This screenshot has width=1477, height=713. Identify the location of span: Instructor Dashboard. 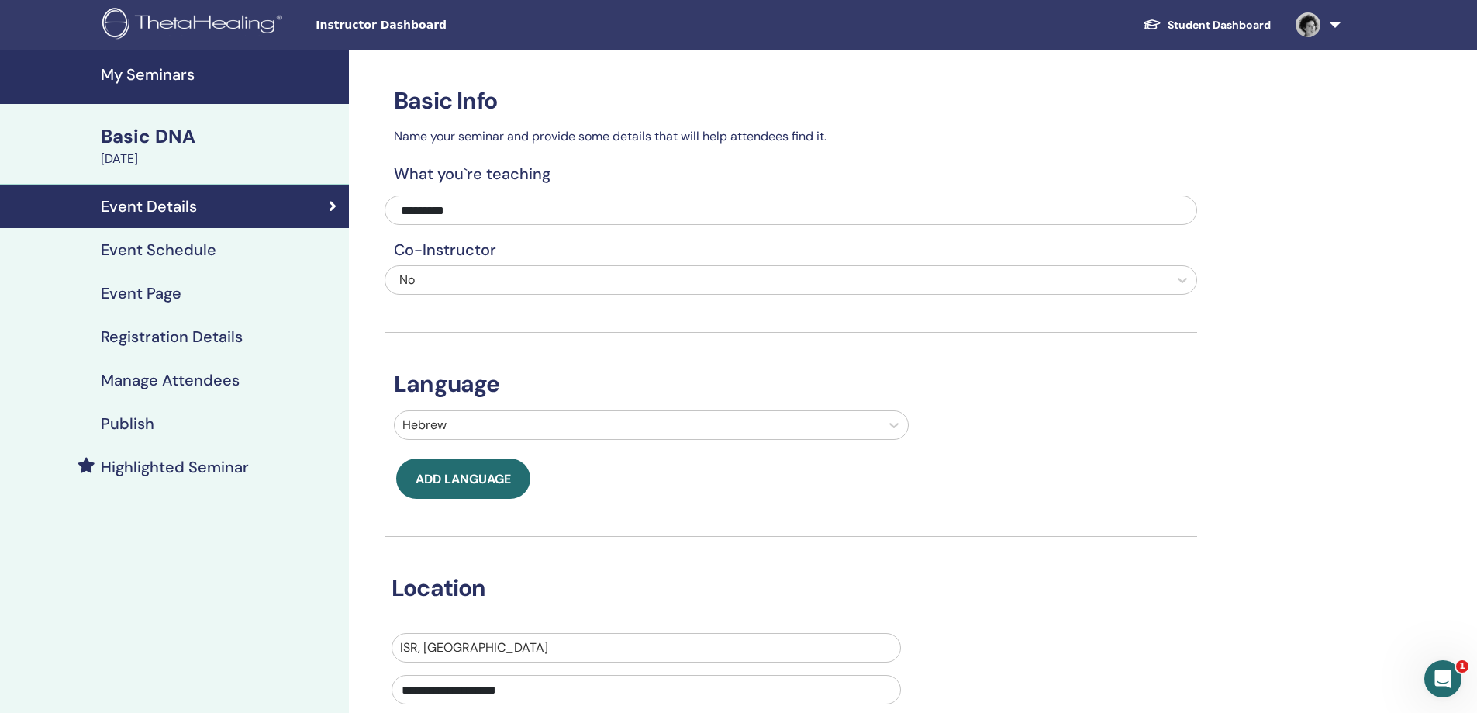
(432, 25).